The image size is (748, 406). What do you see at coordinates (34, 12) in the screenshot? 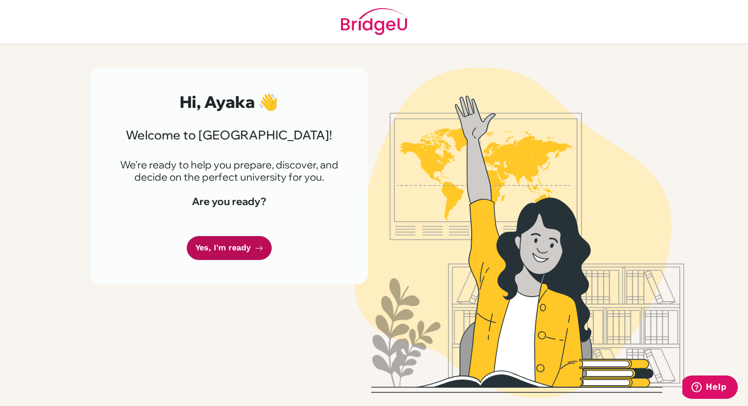
I see `span: Help` at bounding box center [34, 12].